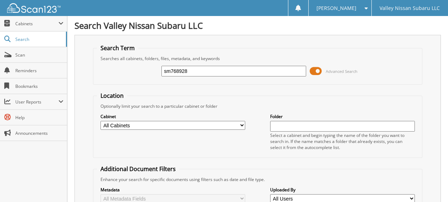 The height and width of the screenshot is (202, 448). I want to click on div: Enhance your search for specific documents using filters such as date and file type., so click(257, 180).